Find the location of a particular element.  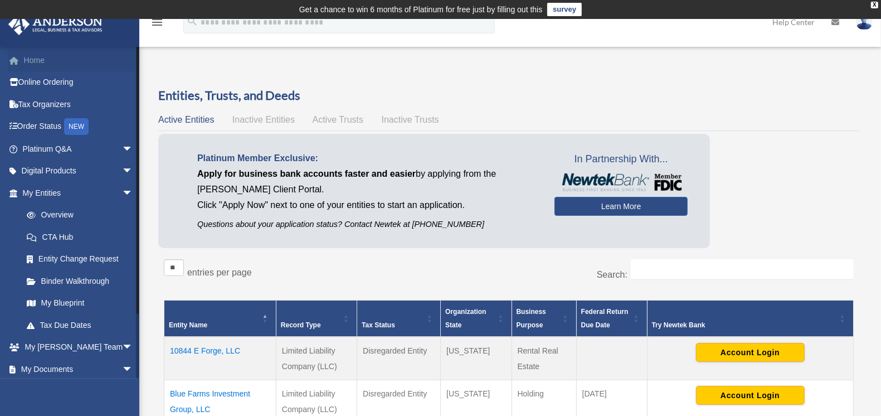

a: Home is located at coordinates (79, 60).